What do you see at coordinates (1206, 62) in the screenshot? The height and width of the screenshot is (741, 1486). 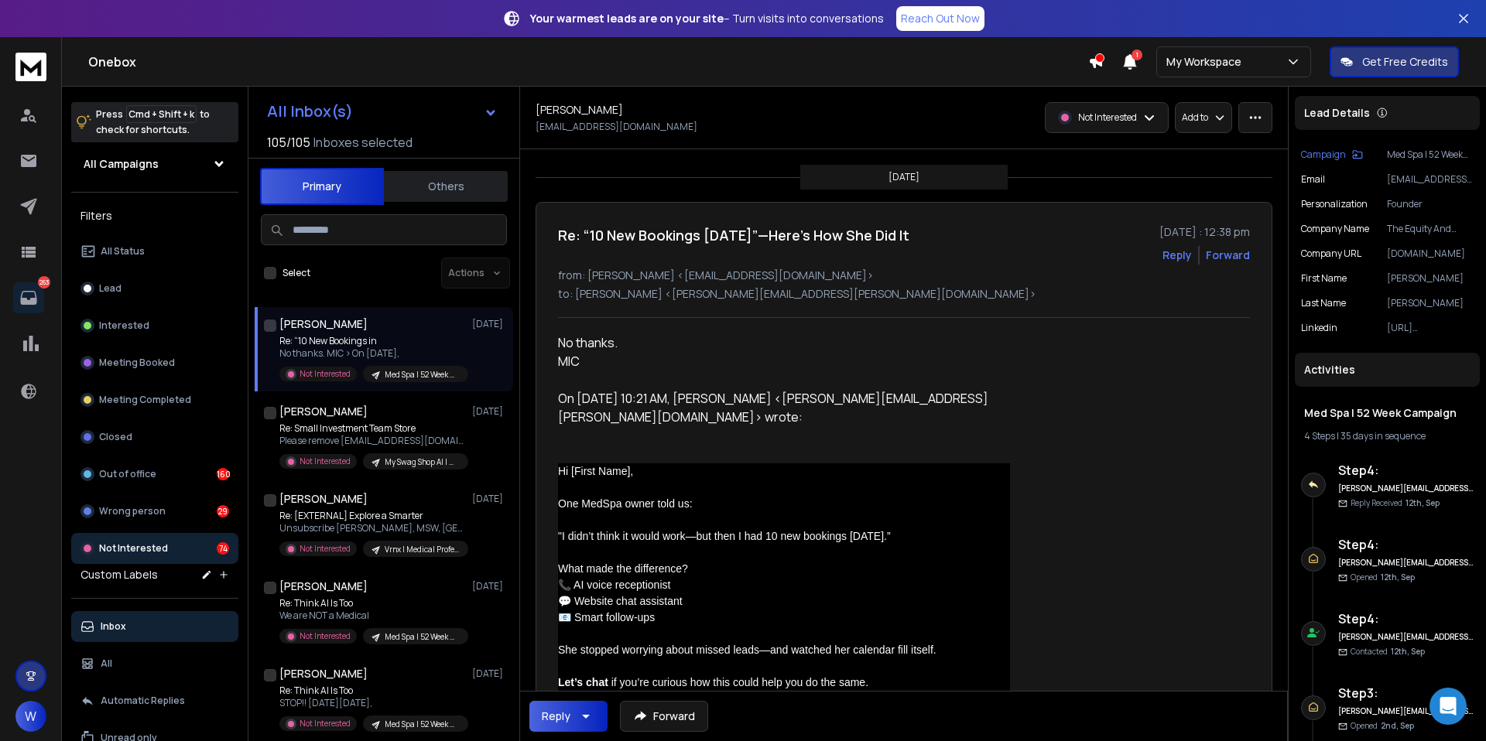 I see `p: My Workspace` at bounding box center [1206, 62].